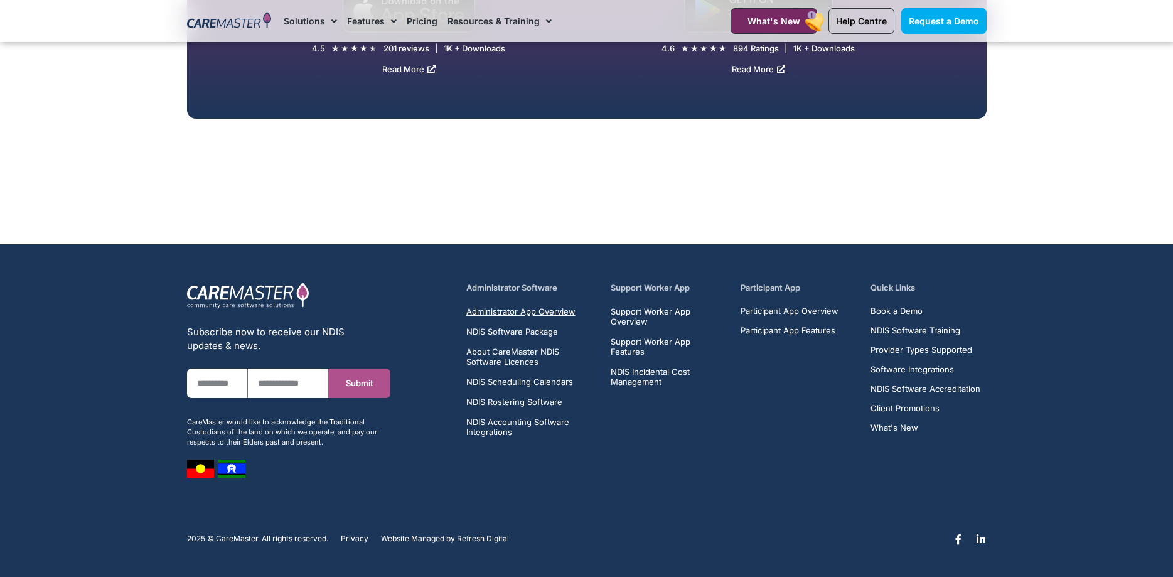  I want to click on span: Software Integrations, so click(912, 369).